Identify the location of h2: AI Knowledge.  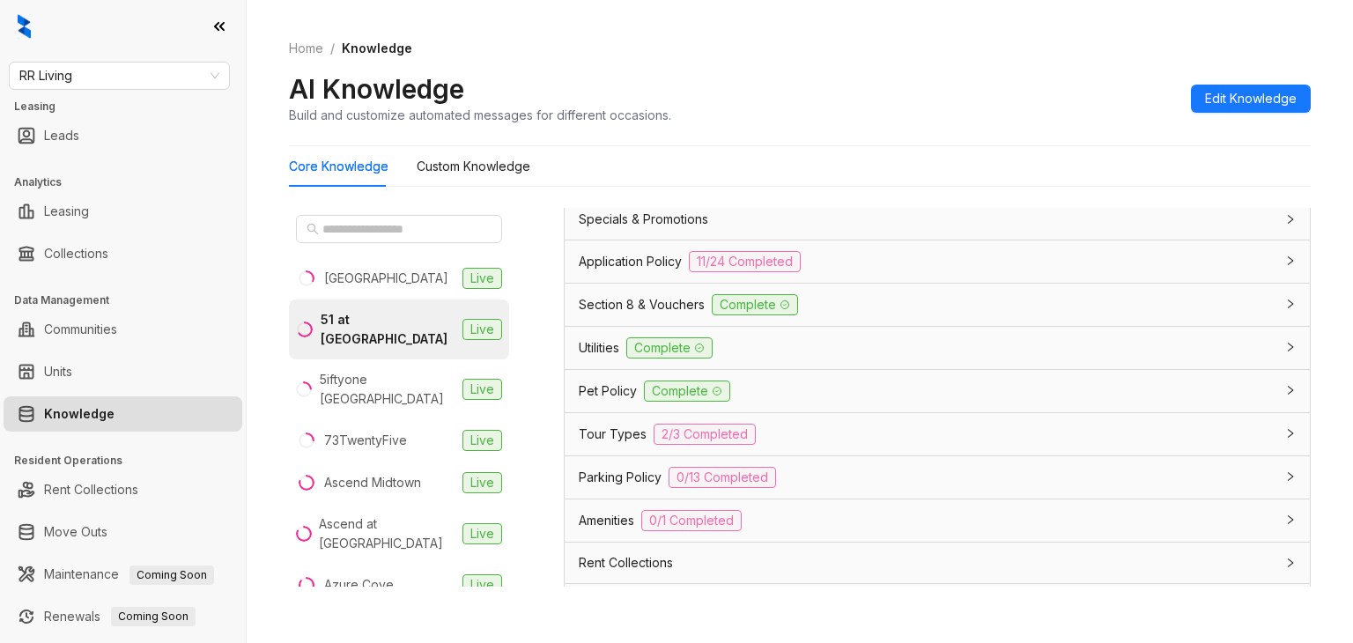
(376, 89).